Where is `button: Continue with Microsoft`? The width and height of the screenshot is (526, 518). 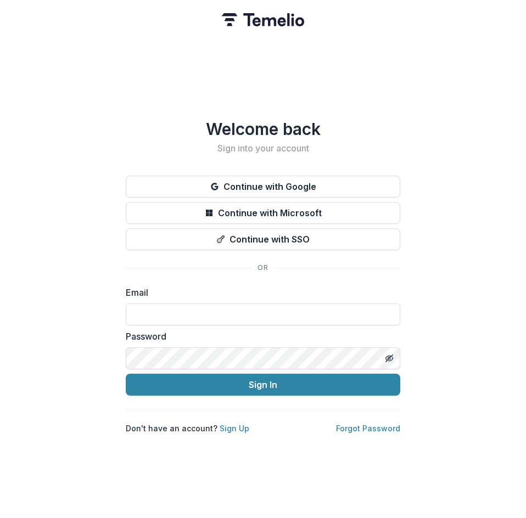 button: Continue with Microsoft is located at coordinates (263, 213).